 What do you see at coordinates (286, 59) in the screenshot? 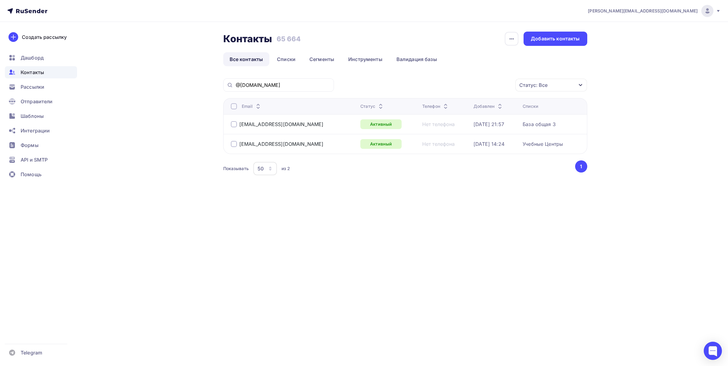
I see `a: Списки` at bounding box center [286, 59].